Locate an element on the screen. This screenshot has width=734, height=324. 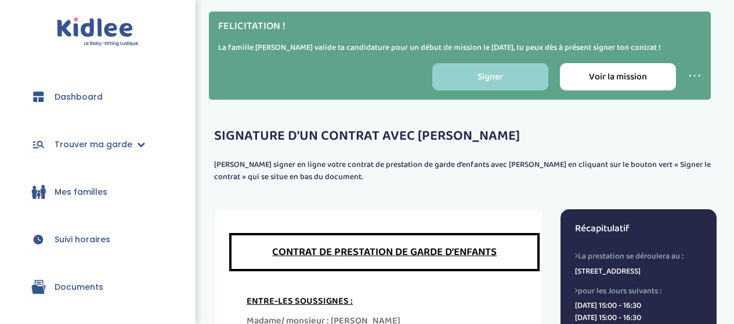
a: Signer is located at coordinates (490, 77).